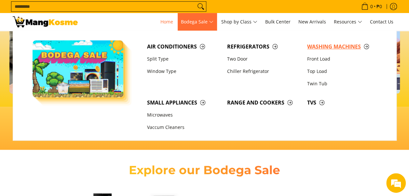 The image size is (409, 196). What do you see at coordinates (167, 22) in the screenshot?
I see `span: Home` at bounding box center [167, 22].